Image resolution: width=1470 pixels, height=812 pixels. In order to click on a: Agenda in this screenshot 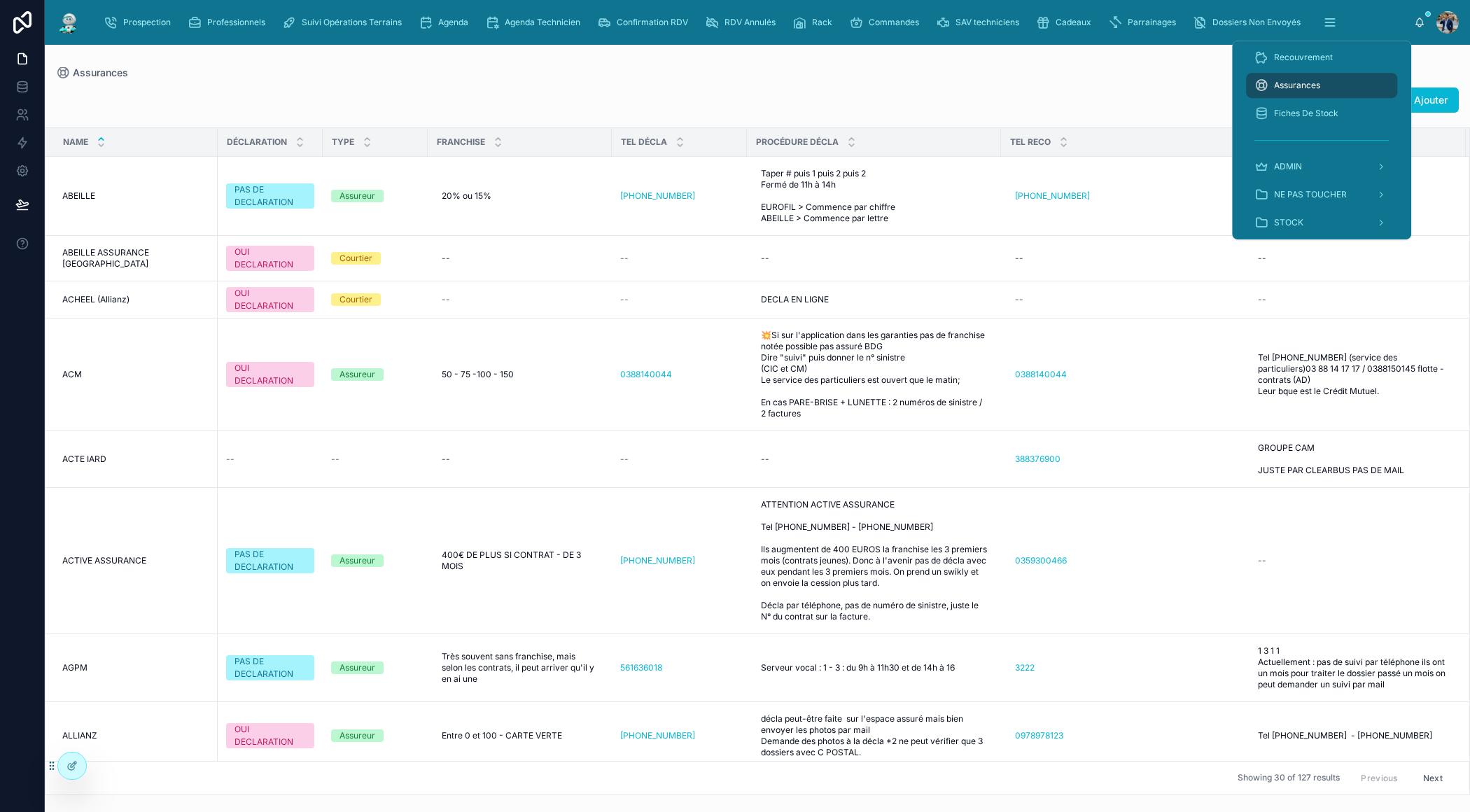, I will do `click(446, 23)`.